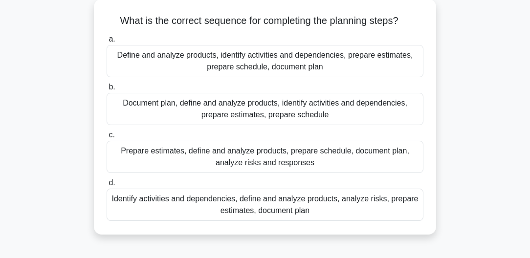  I want to click on div: Define and analyze products, identify activities and dependencies, prepare estimates, prepare sch..., so click(265, 61).